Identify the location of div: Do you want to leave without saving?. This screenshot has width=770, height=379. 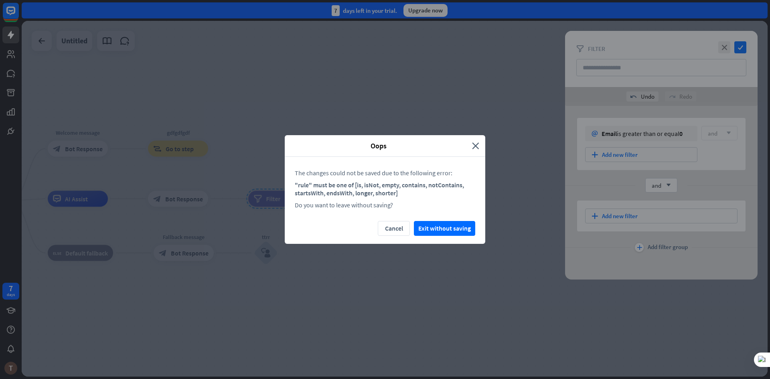
(385, 205).